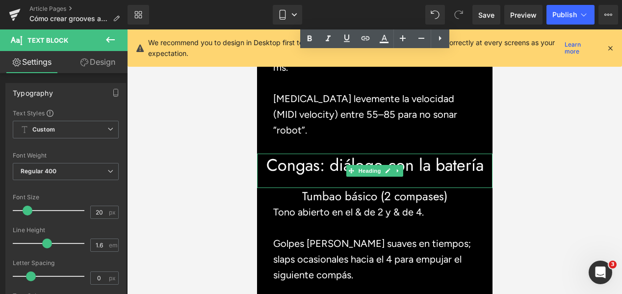 The width and height of the screenshot is (622, 294). Describe the element at coordinates (66, 197) in the screenshot. I see `div: Font Size` at that location.